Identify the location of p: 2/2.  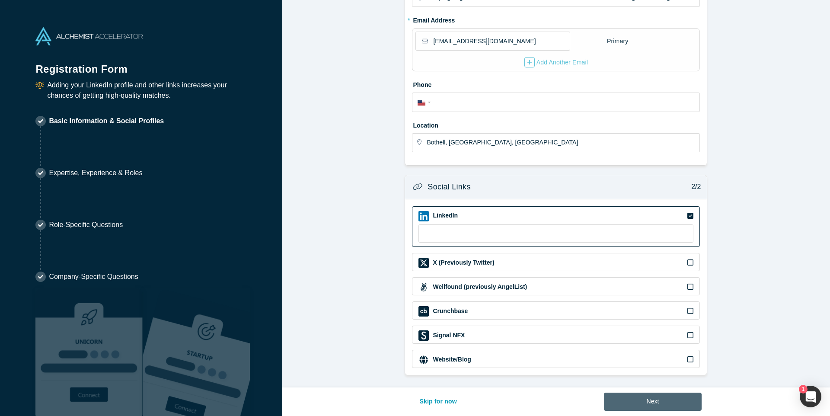
(694, 187).